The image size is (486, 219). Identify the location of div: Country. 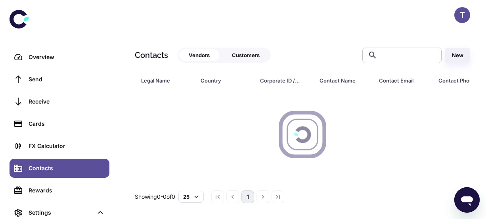
(220, 80).